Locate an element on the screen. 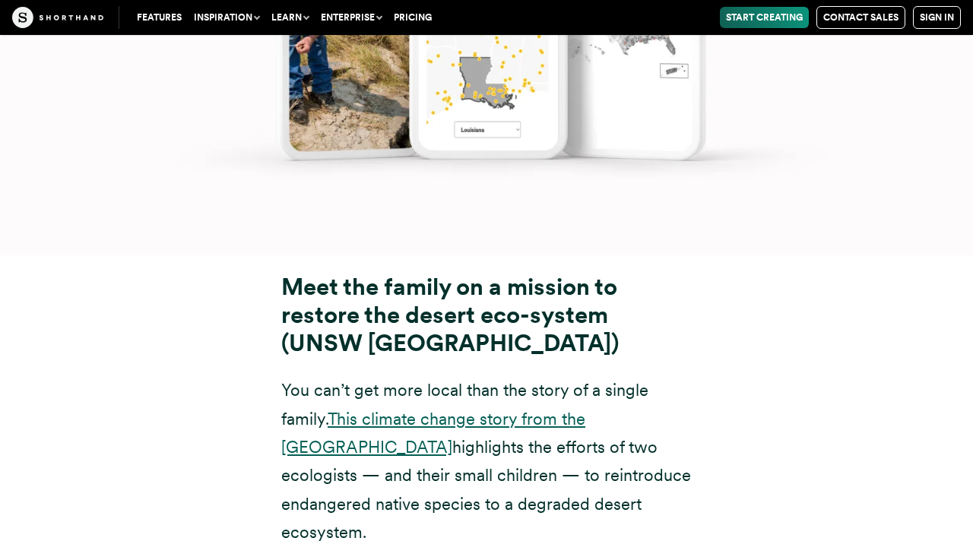 The height and width of the screenshot is (541, 973). a: Start Creating is located at coordinates (764, 17).